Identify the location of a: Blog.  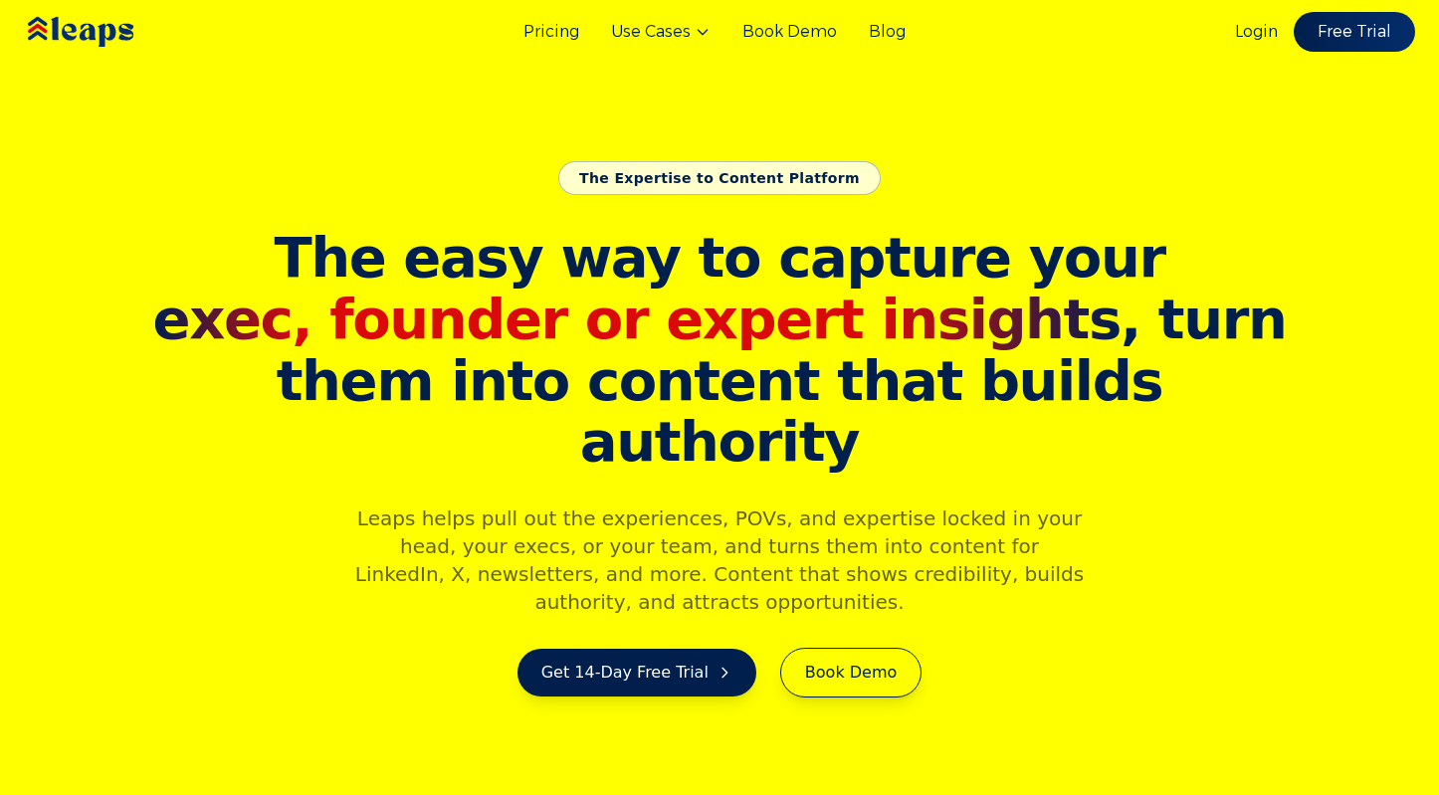
(887, 32).